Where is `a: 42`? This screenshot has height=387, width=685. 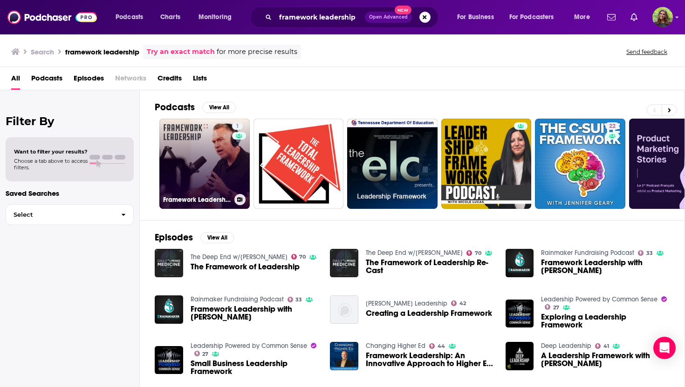 a: 42 is located at coordinates (458, 304).